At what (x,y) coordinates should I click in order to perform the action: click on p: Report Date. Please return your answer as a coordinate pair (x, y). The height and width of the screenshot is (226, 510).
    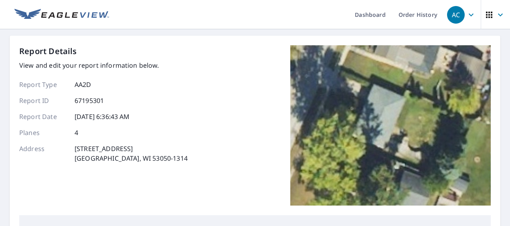
    Looking at the image, I should click on (43, 117).